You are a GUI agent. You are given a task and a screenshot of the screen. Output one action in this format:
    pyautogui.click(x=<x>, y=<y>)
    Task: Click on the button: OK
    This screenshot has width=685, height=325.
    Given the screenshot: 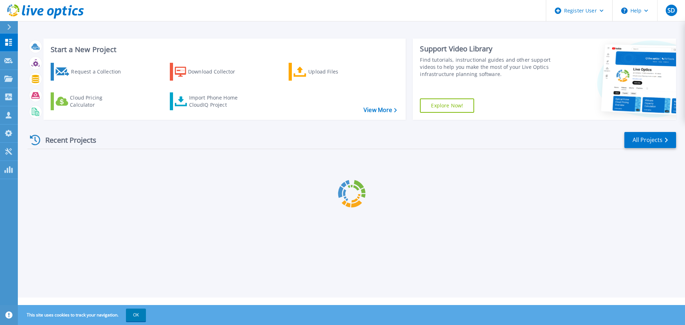 What is the action you would take?
    pyautogui.click(x=136, y=315)
    